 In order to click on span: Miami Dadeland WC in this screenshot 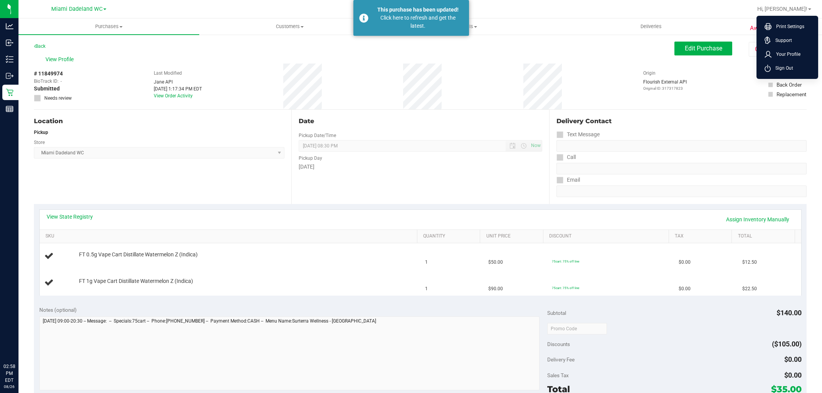, I will do `click(77, 9)`.